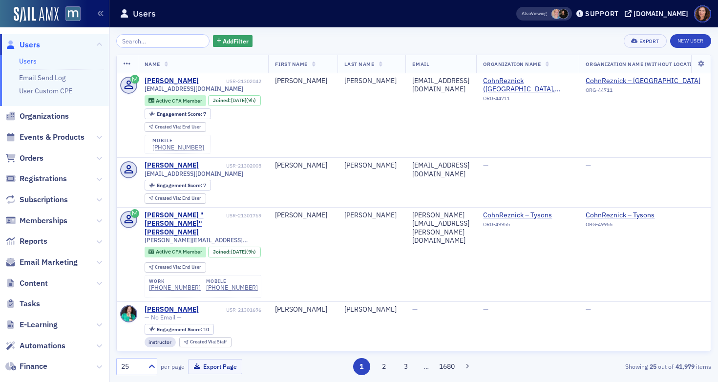 The image size is (718, 382). Describe the element at coordinates (163, 317) in the screenshot. I see `span: — No Email —` at that location.